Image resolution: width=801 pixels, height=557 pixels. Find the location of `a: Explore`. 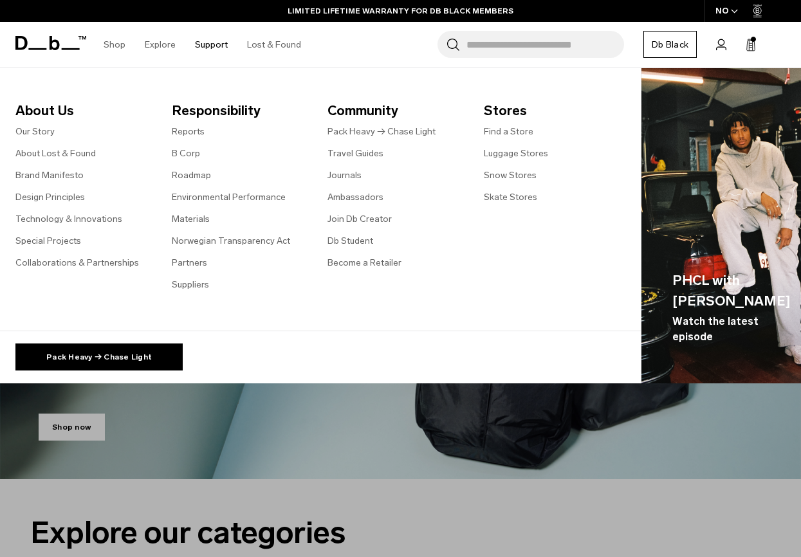

a: Explore is located at coordinates (160, 44).